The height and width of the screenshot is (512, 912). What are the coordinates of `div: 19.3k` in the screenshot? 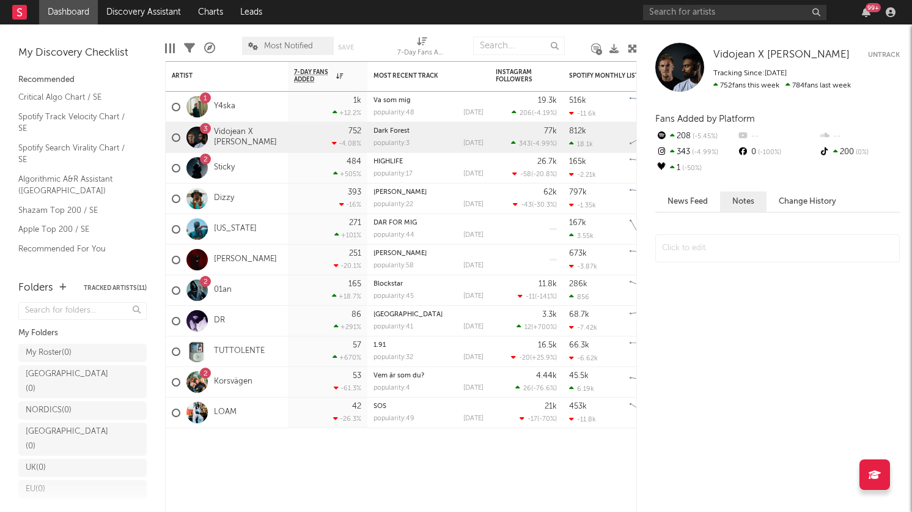 It's located at (547, 100).